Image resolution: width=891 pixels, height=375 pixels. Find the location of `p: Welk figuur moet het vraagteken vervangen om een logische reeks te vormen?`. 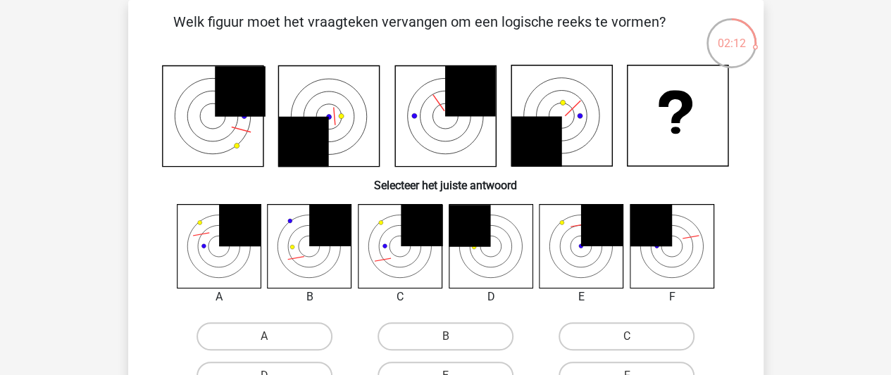

p: Welk figuur moet het vraagteken vervangen om een logische reeks te vormen? is located at coordinates (419, 32).